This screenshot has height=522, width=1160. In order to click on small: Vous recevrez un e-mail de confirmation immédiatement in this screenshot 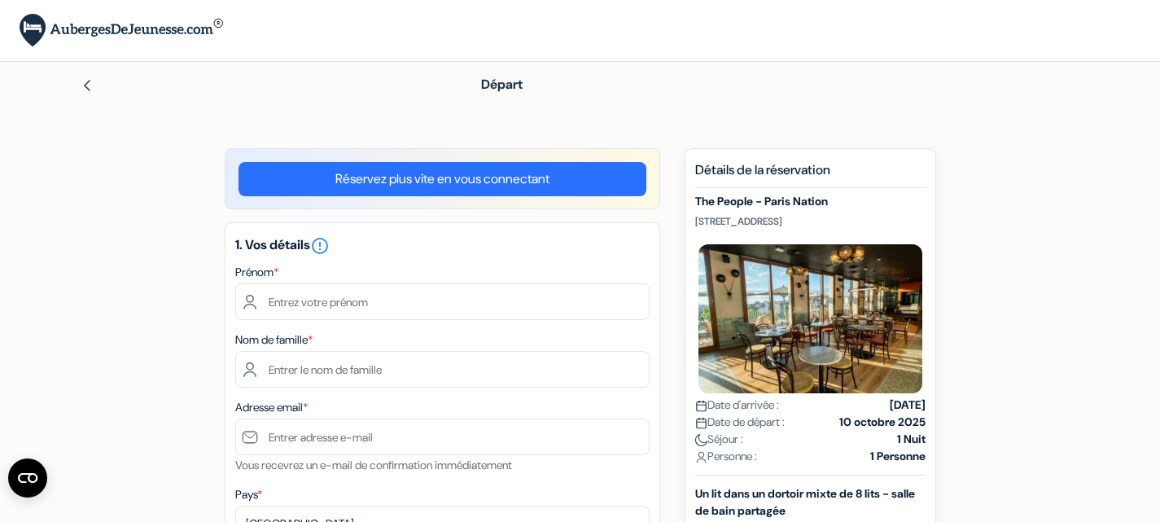, I will do `click(374, 465)`.